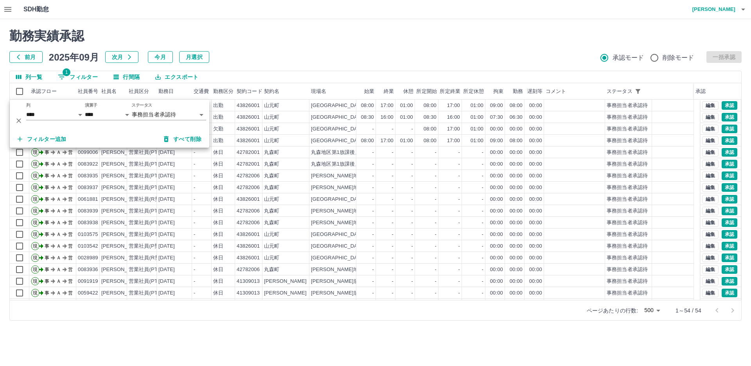 This screenshot has height=366, width=751. I want to click on div: 現場名, so click(333, 91).